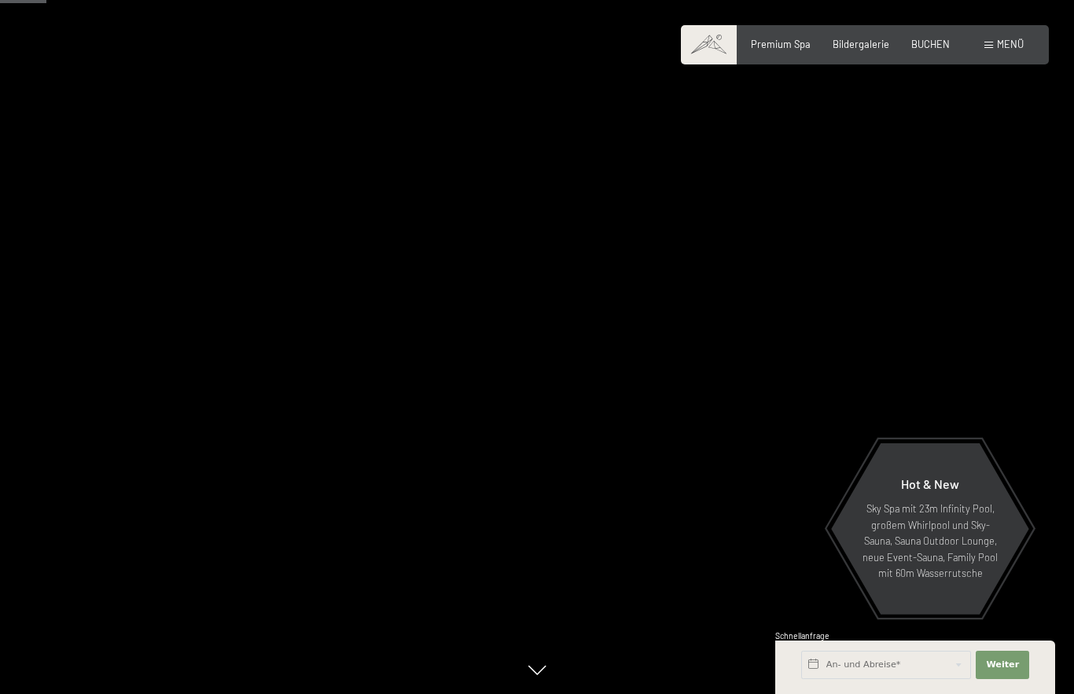 The width and height of the screenshot is (1074, 694). Describe the element at coordinates (930, 529) in the screenshot. I see `a: Hot & New Sky Spa mit 23m Infinity Pool, großem Whirlpool und Sky-Sauna, Sauna Outdoor Lounge, ne...` at that location.